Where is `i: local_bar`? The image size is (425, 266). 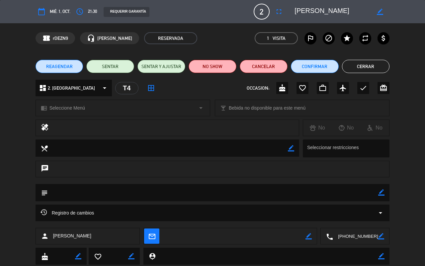 i: local_bar is located at coordinates (223, 108).